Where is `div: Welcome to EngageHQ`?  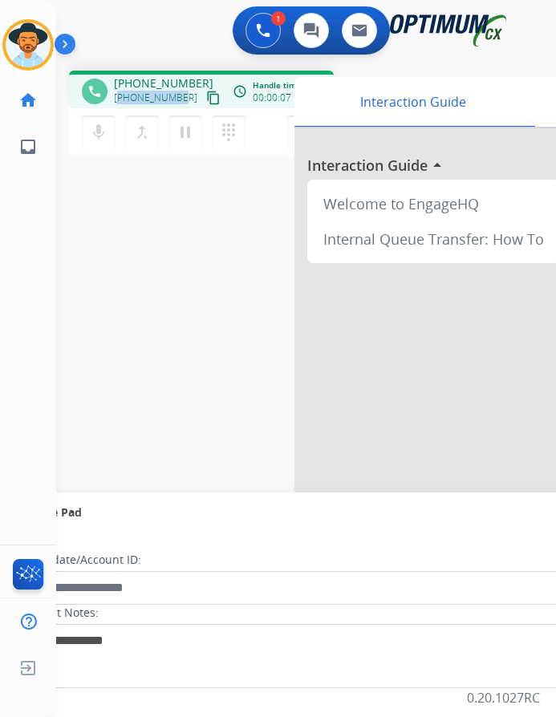
div: Welcome to EngageHQ is located at coordinates (433, 204).